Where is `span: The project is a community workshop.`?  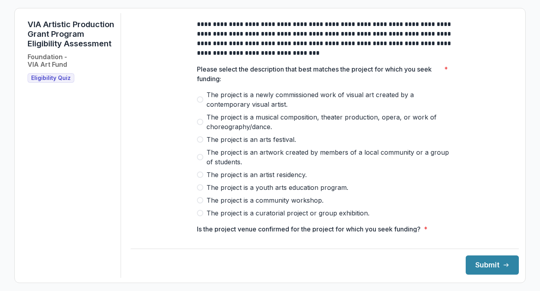
span: The project is a community workshop. is located at coordinates (265, 200).